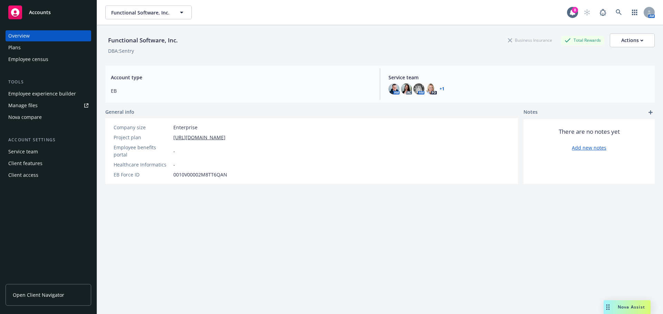 The width and height of the screenshot is (663, 314). Describe the element at coordinates (142, 127) in the screenshot. I see `div: Company size` at that location.